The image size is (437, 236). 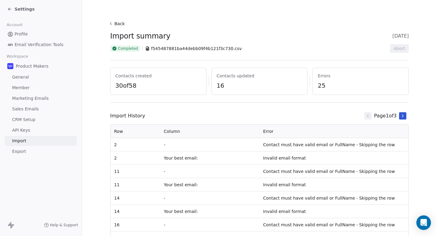 What do you see at coordinates (64, 225) in the screenshot?
I see `span: Help & Support` at bounding box center [64, 225].